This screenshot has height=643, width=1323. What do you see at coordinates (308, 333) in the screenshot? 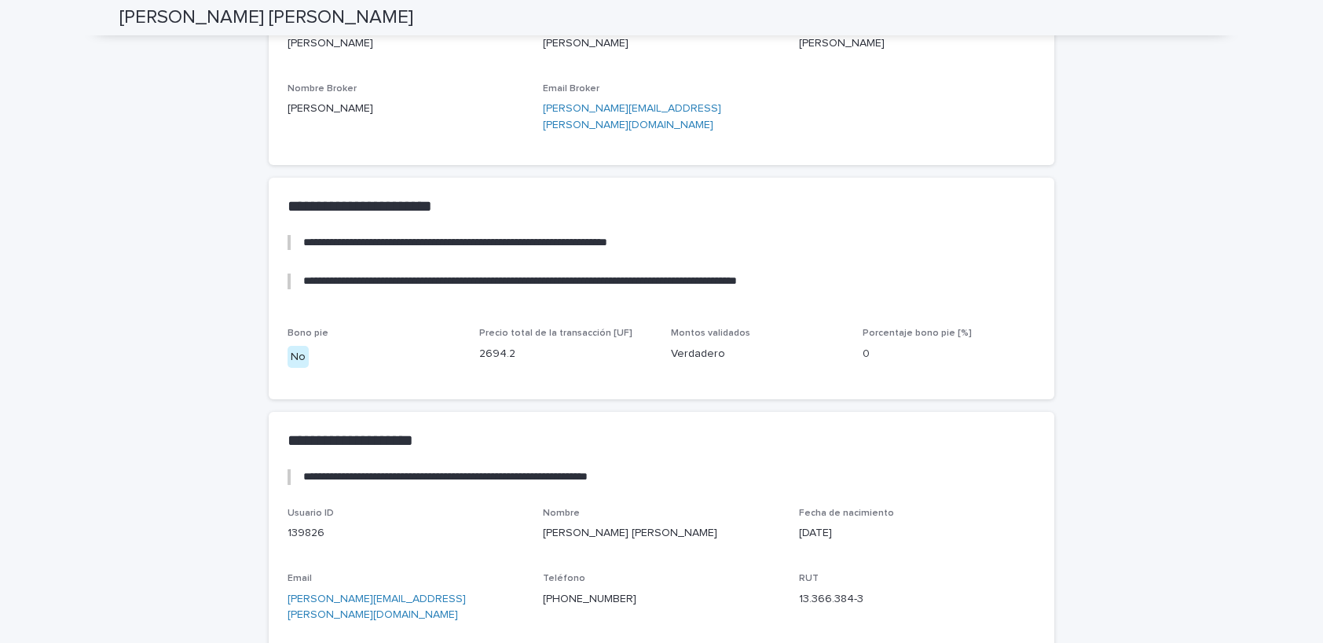
I see `span: Bono pie` at bounding box center [308, 333].